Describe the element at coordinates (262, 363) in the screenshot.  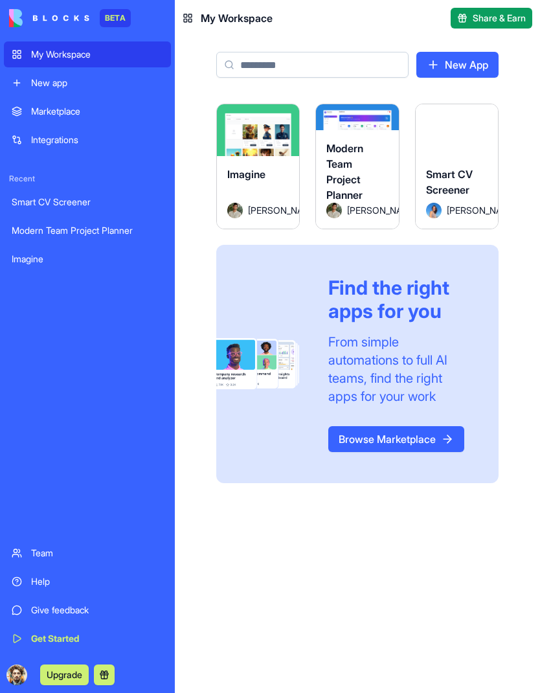
I see `img: Frame_181_egmpey.png` at that location.